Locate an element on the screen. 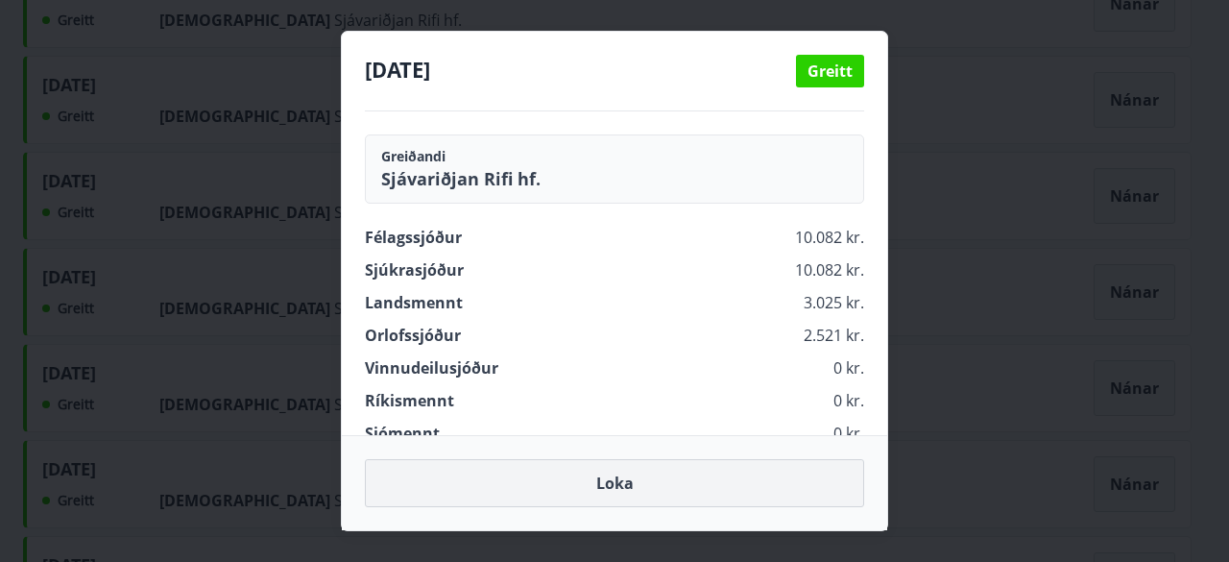 The width and height of the screenshot is (1229, 562). span: Orlofssjóður is located at coordinates (413, 335).